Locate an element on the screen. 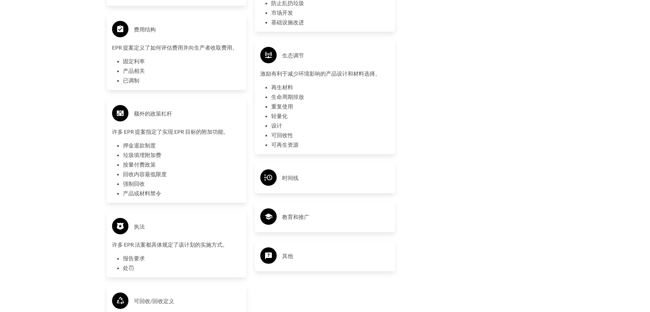  font: 激励有利于减少环境影响的产品设计和材料选择。 is located at coordinates (321, 73).